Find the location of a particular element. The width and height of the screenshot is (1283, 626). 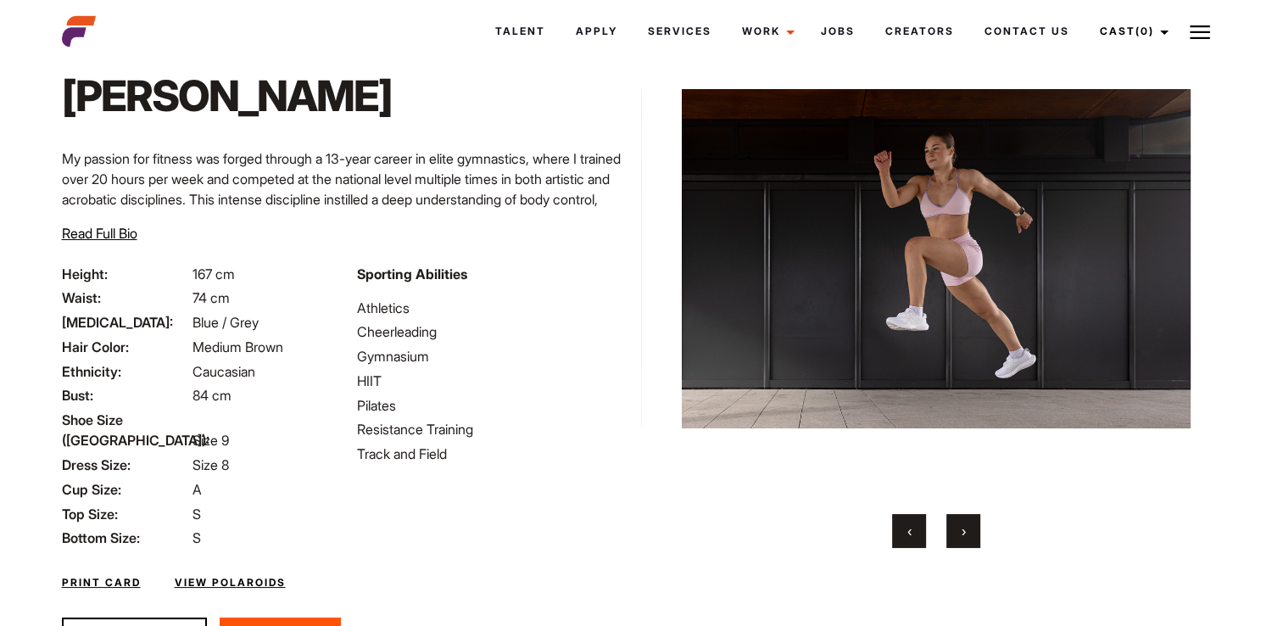

span: Ethnicity: is located at coordinates (126, 372).